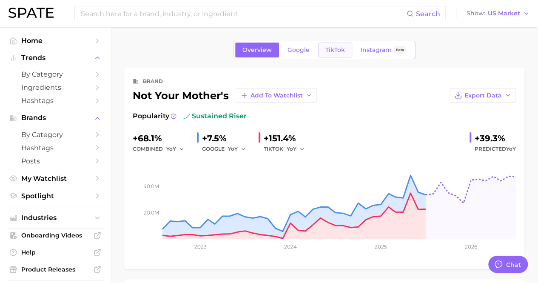 This screenshot has width=538, height=283. Describe the element at coordinates (55, 58) in the screenshot. I see `span: Trends` at that location.